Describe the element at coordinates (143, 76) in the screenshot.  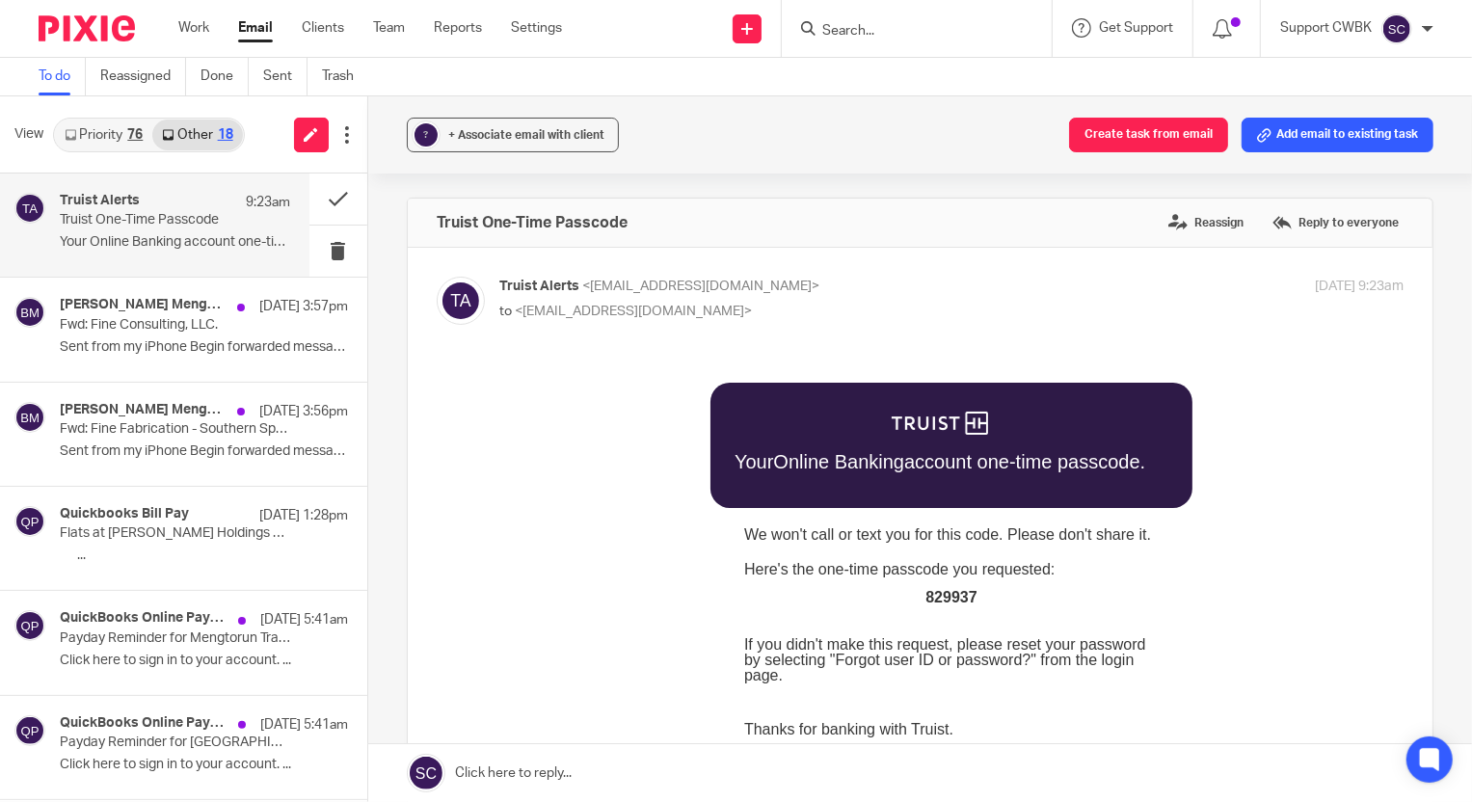
I see `a: Reassigned` at that location.